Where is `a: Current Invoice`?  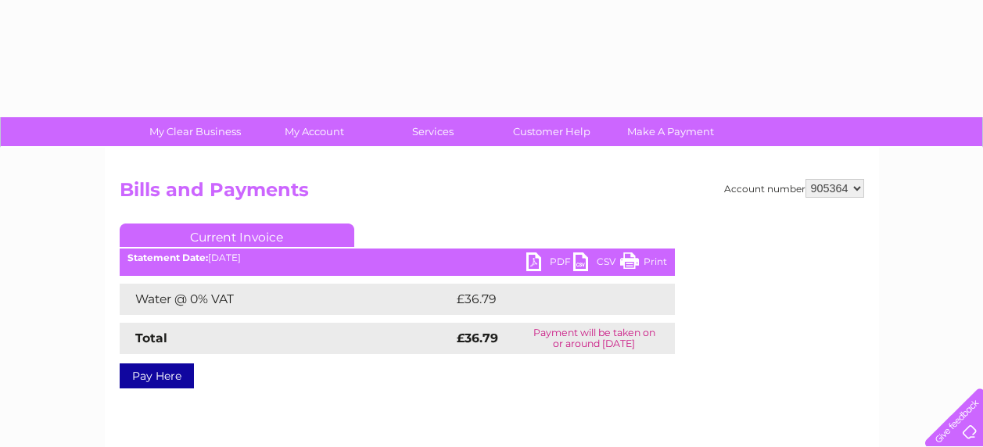
a: Current Invoice is located at coordinates (237, 235).